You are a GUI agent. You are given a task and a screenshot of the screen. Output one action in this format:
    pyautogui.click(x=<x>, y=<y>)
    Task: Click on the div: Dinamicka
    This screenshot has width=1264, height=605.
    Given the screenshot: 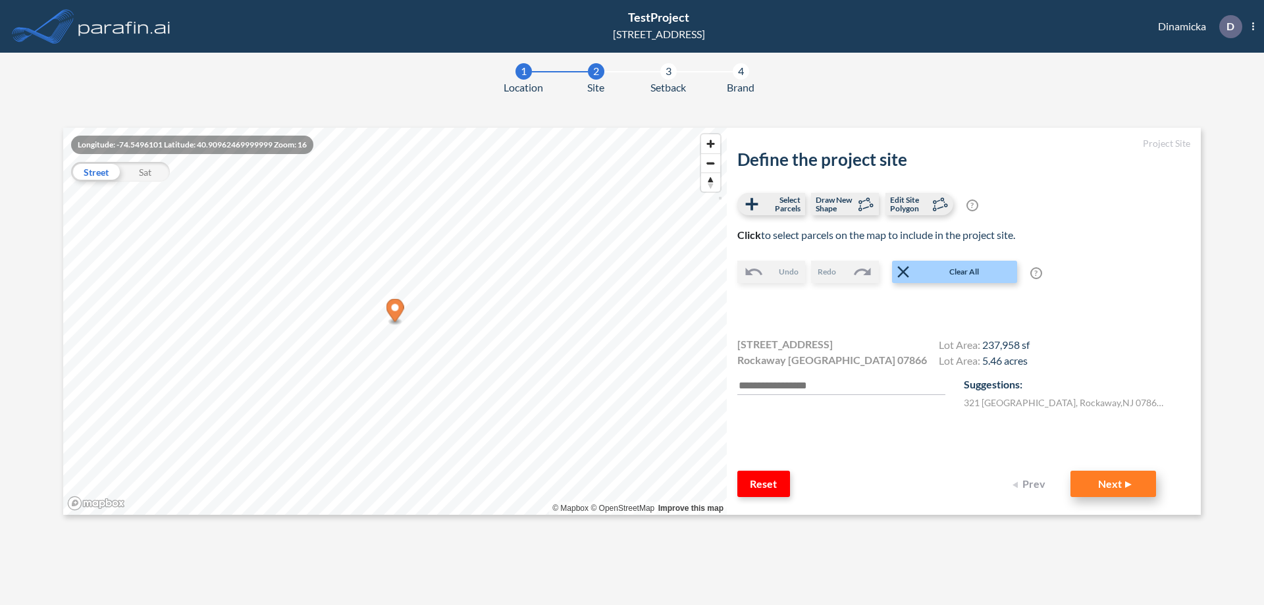 What is the action you would take?
    pyautogui.click(x=1196, y=26)
    